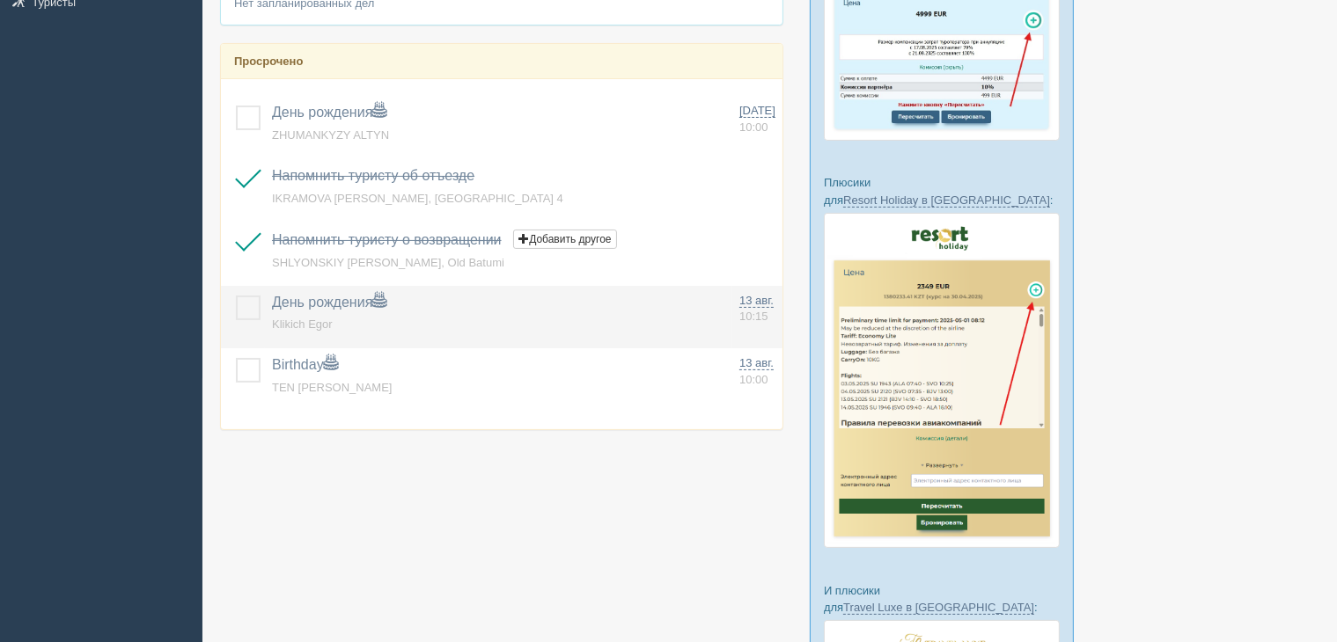 The height and width of the screenshot is (642, 1337). What do you see at coordinates (330, 135) in the screenshot?
I see `span: ZHUMANKYZY ALTYN` at bounding box center [330, 135].